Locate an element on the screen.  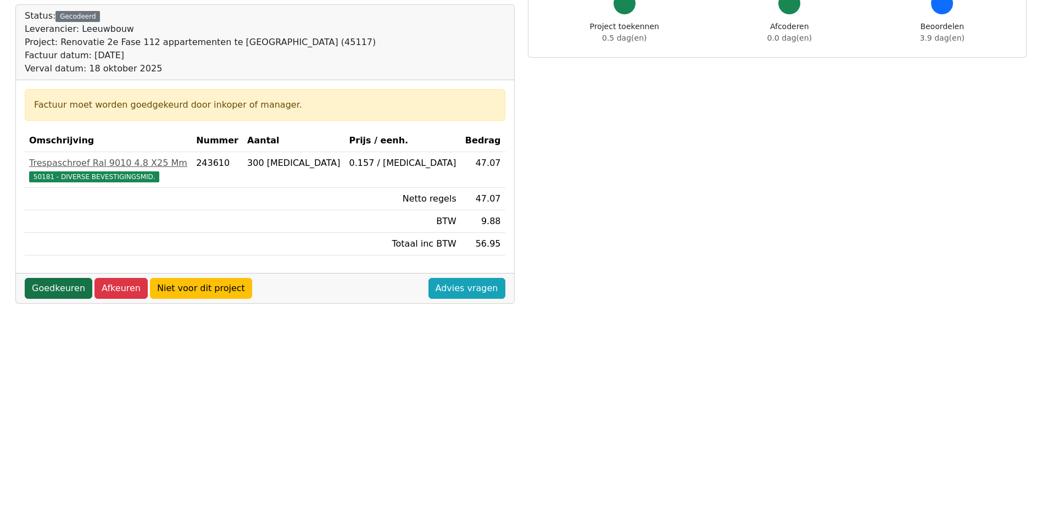
div: Verval datum: 18 oktober 2025 is located at coordinates (200, 69).